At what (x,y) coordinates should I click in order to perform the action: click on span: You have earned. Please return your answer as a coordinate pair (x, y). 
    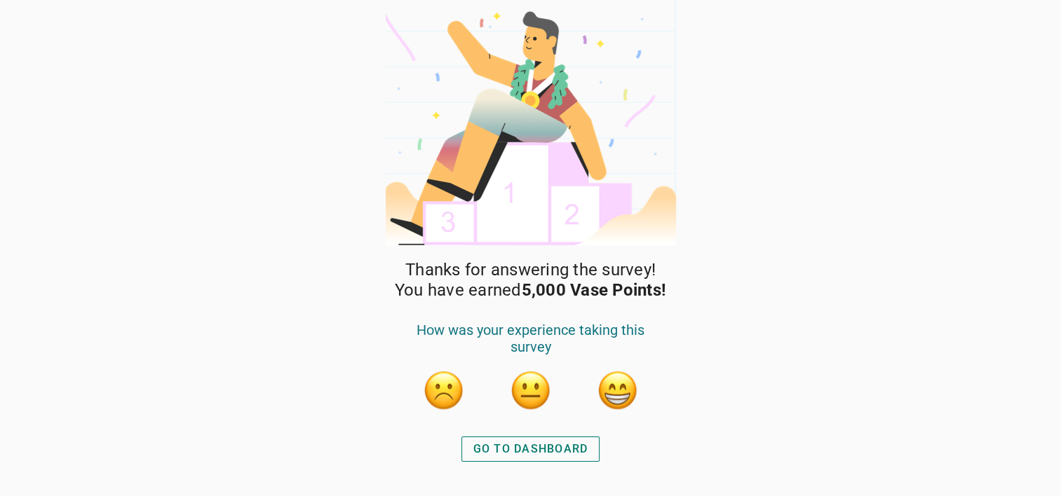
    Looking at the image, I should click on (530, 290).